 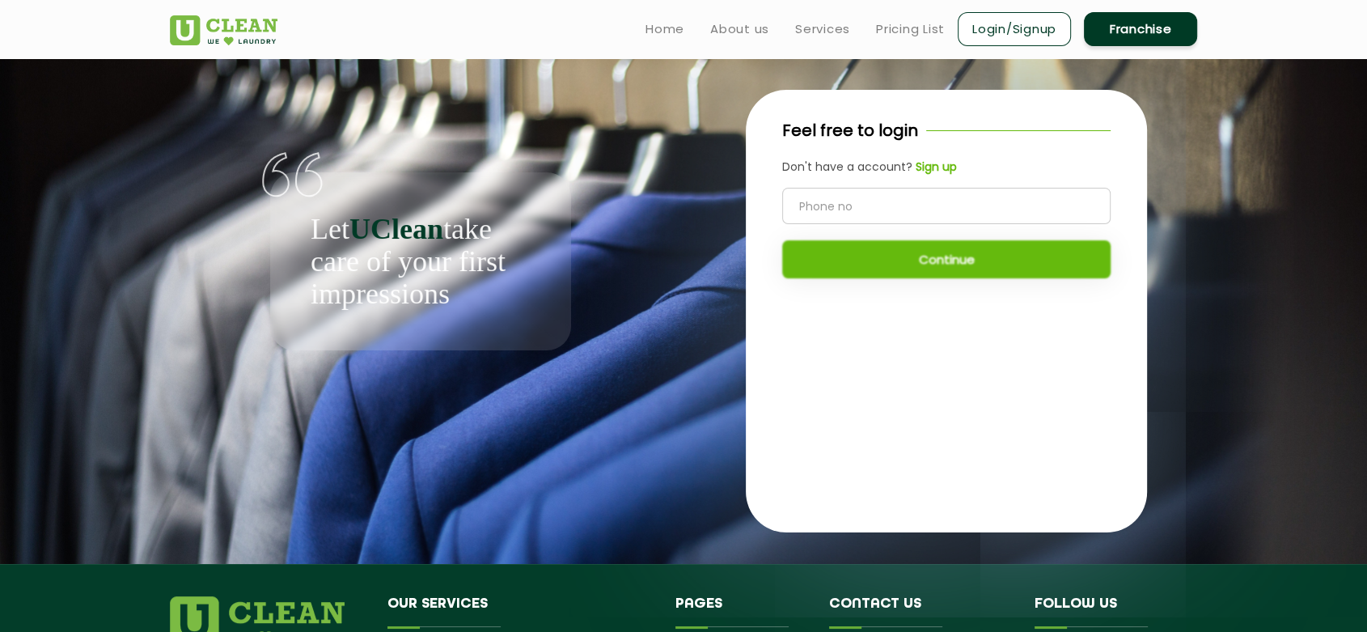 What do you see at coordinates (910, 29) in the screenshot?
I see `a: Pricing List` at bounding box center [910, 29].